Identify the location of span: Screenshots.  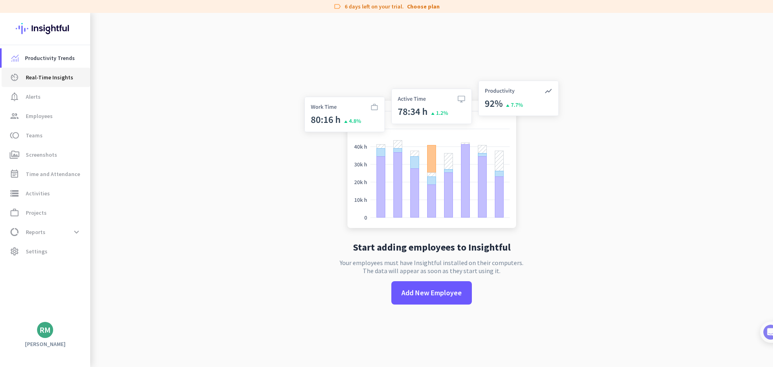
(41, 155).